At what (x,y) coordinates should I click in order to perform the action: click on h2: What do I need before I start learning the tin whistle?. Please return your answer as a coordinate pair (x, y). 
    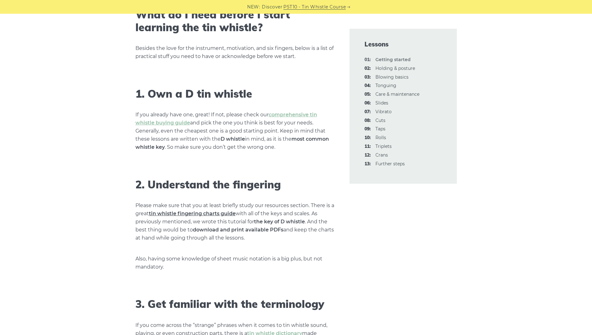
    Looking at the image, I should click on (235, 21).